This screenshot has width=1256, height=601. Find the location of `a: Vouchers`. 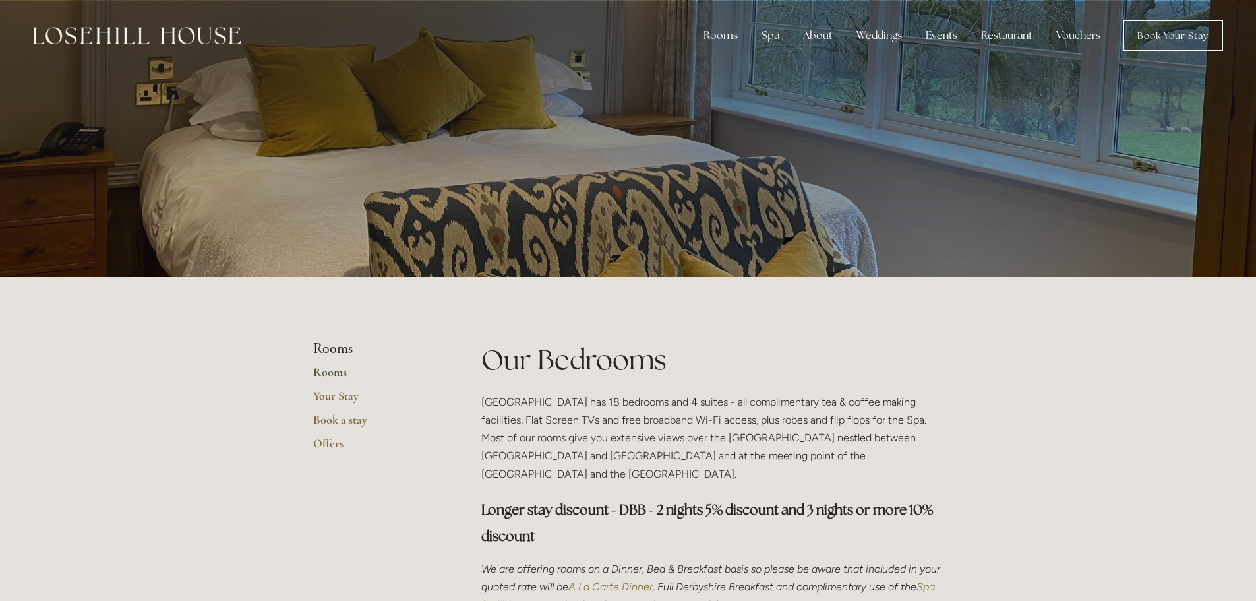

a: Vouchers is located at coordinates (1078, 36).